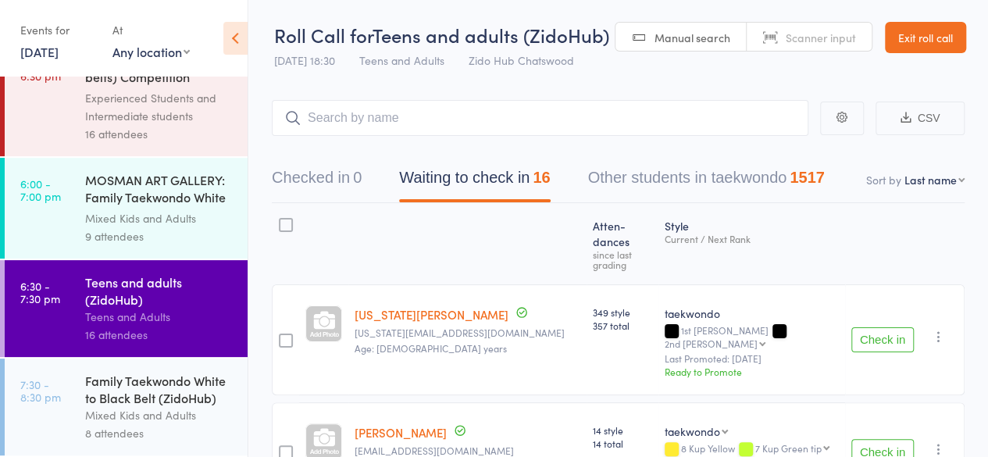  What do you see at coordinates (925, 37) in the screenshot?
I see `a: Exit roll call` at bounding box center [925, 37].